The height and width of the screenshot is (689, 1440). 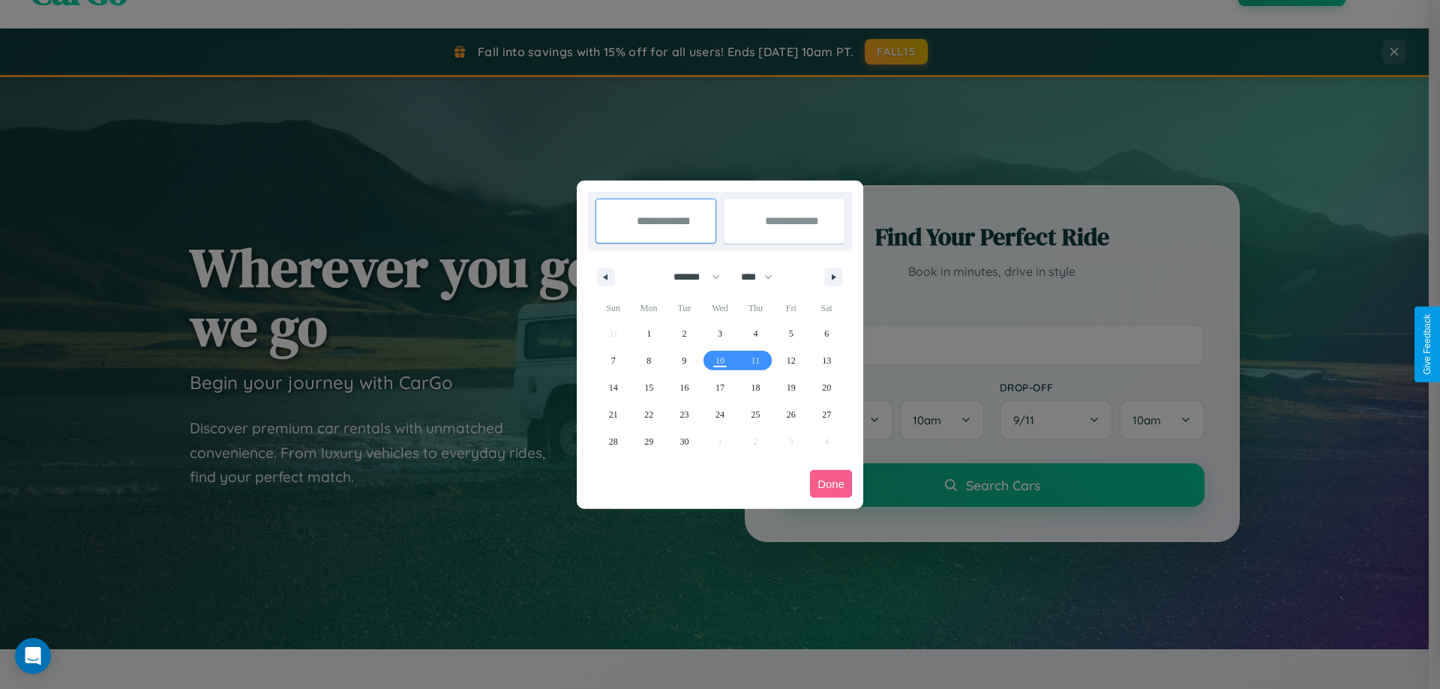 What do you see at coordinates (685, 415) in the screenshot?
I see `span: 23` at bounding box center [685, 415].